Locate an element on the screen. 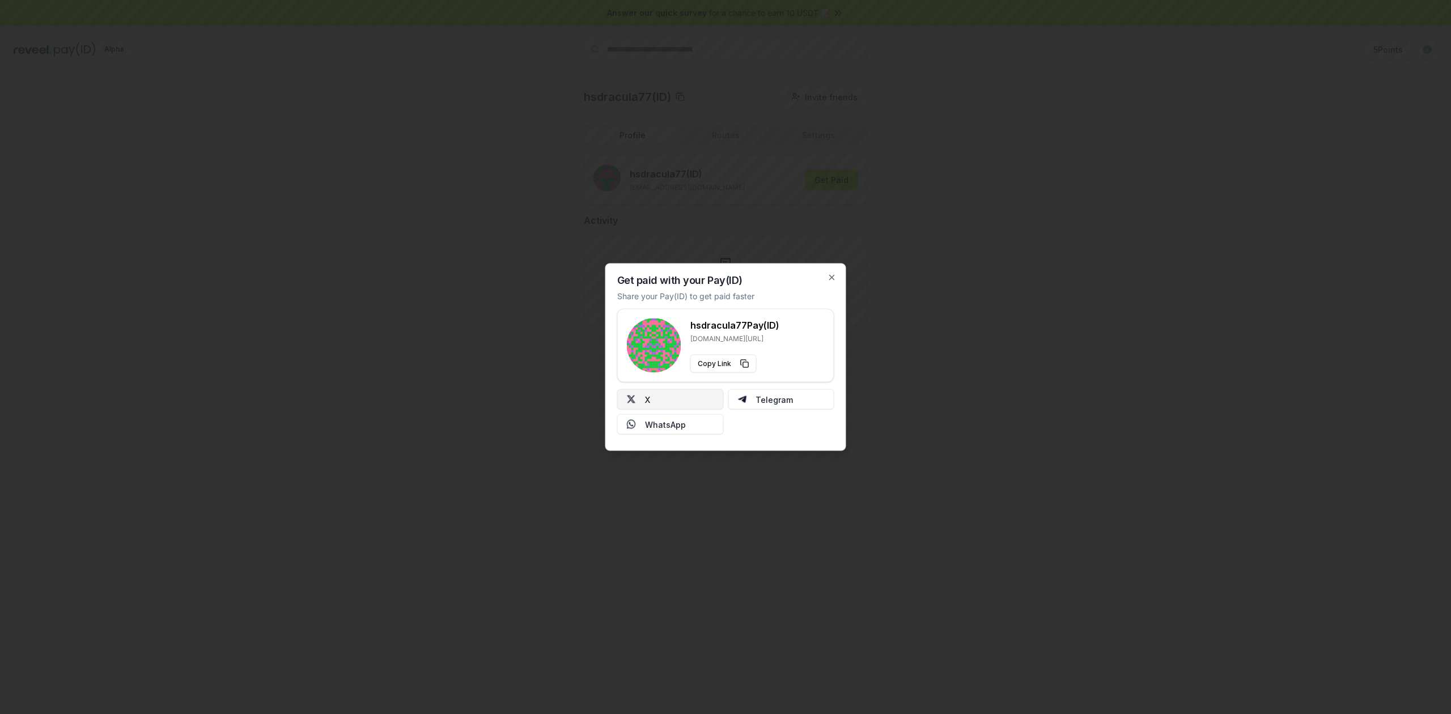  img: Telegram is located at coordinates (742, 400).